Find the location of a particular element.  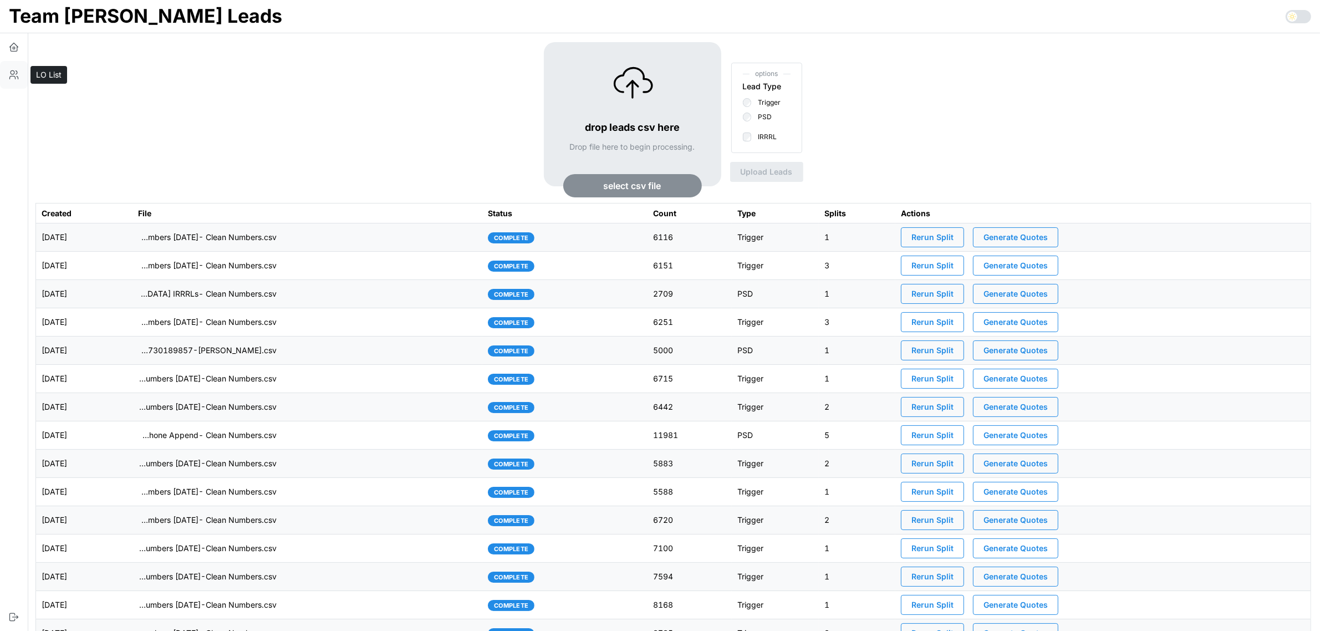

label: IRRRL is located at coordinates (765, 137).